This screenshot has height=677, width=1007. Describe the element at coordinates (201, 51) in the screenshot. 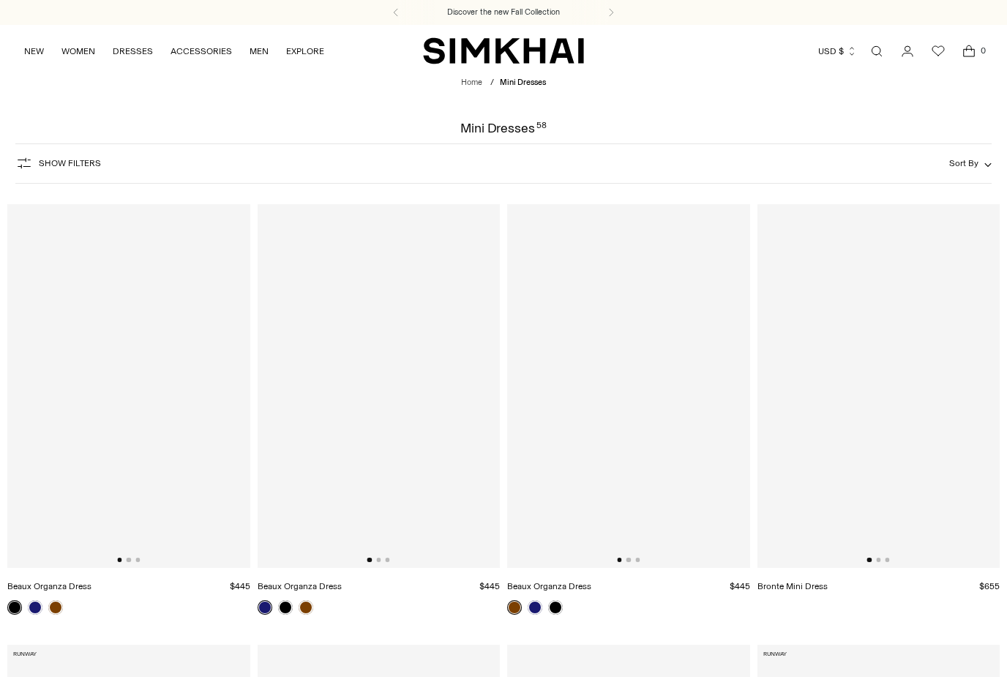

I see `a: ACCESSORIES` at that location.